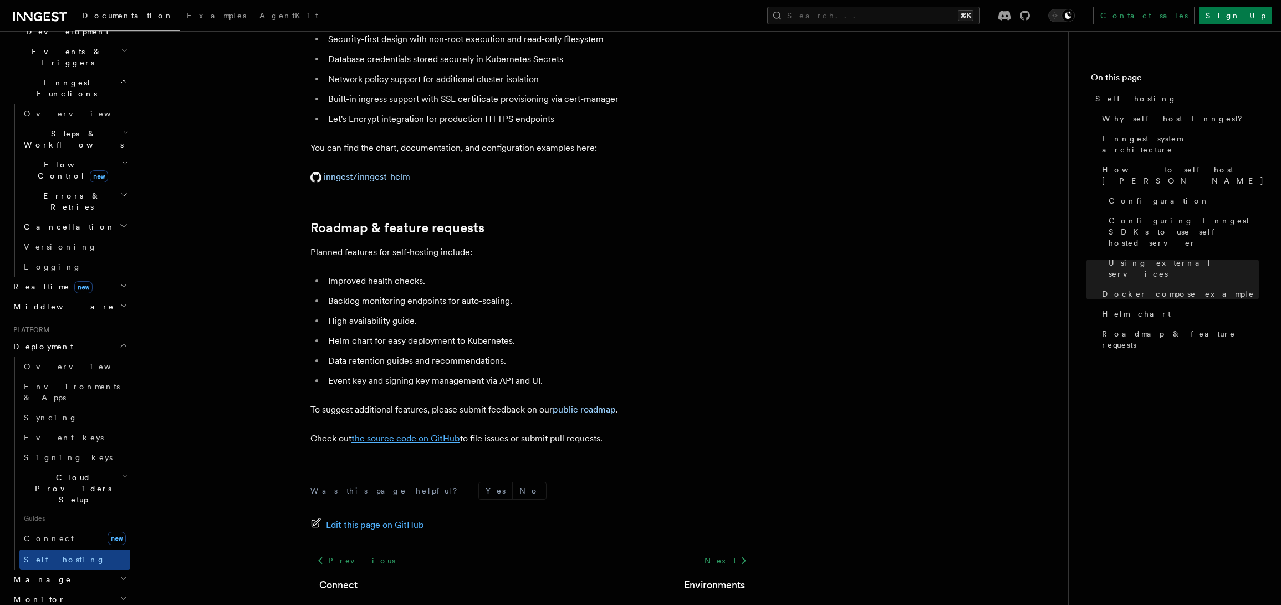 The width and height of the screenshot is (1281, 605). What do you see at coordinates (1178, 144) in the screenshot?
I see `a: Inngest system architecture` at bounding box center [1178, 144].